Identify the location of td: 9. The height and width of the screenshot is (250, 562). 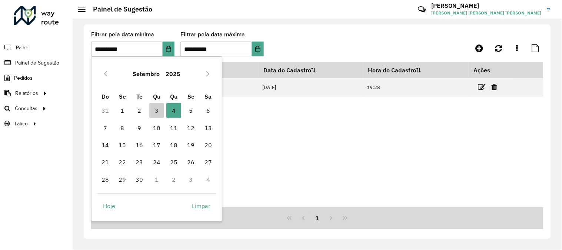
(139, 128).